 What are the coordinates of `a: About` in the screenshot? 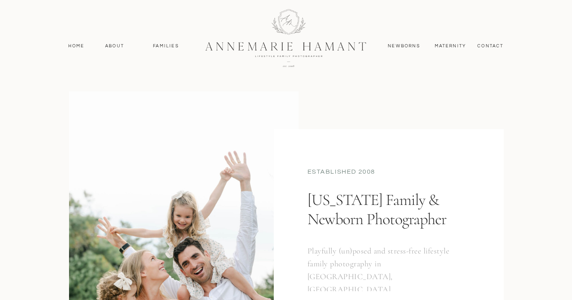 It's located at (115, 46).